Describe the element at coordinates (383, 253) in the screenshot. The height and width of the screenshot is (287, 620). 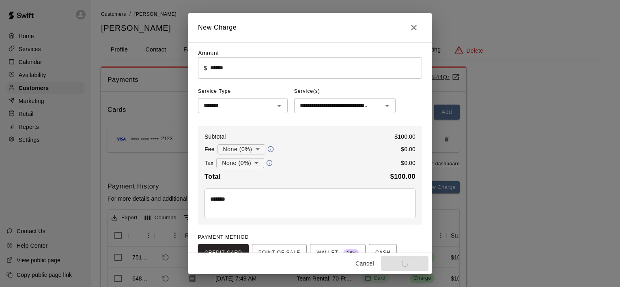
I see `button: CASH` at that location.